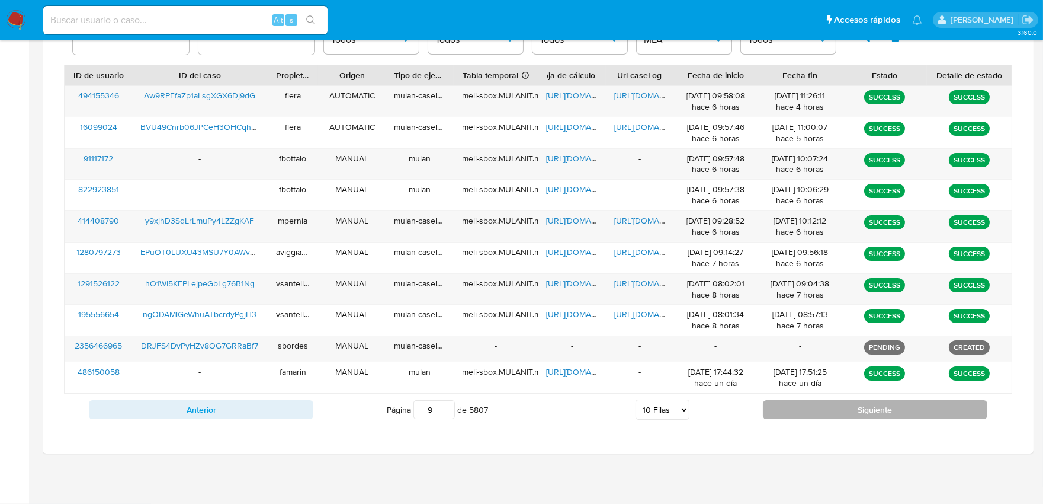  Describe the element at coordinates (1027, 33) in the screenshot. I see `span: 3.160.0` at that location.